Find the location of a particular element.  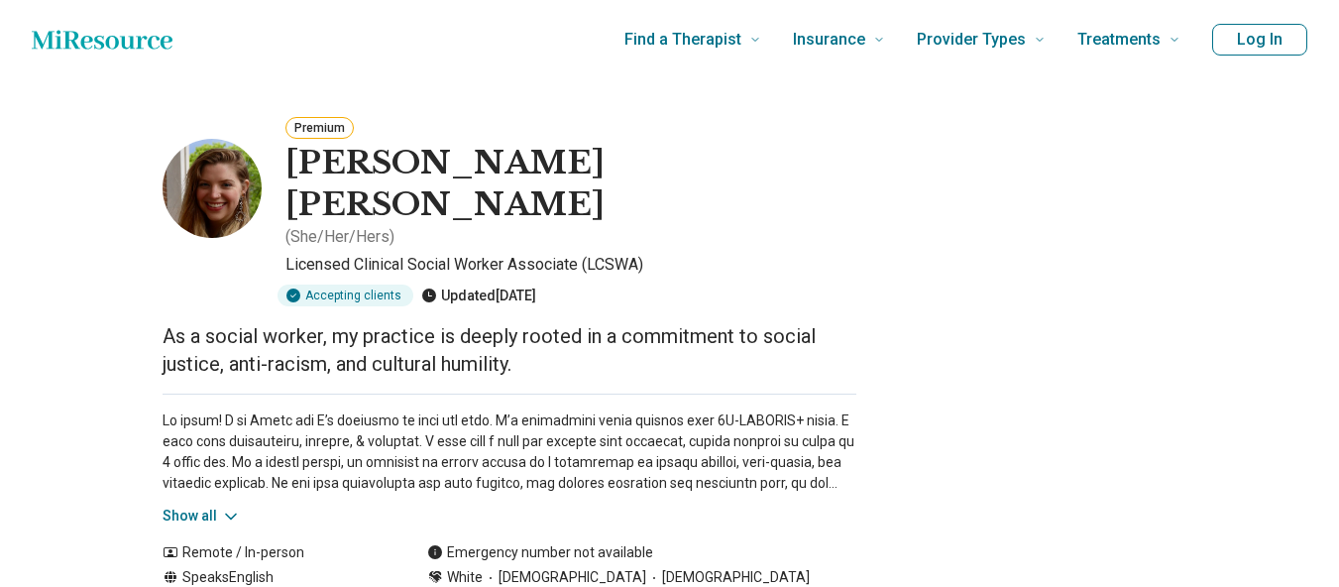

p: ( She/Her/Hers ) is located at coordinates (340, 237).